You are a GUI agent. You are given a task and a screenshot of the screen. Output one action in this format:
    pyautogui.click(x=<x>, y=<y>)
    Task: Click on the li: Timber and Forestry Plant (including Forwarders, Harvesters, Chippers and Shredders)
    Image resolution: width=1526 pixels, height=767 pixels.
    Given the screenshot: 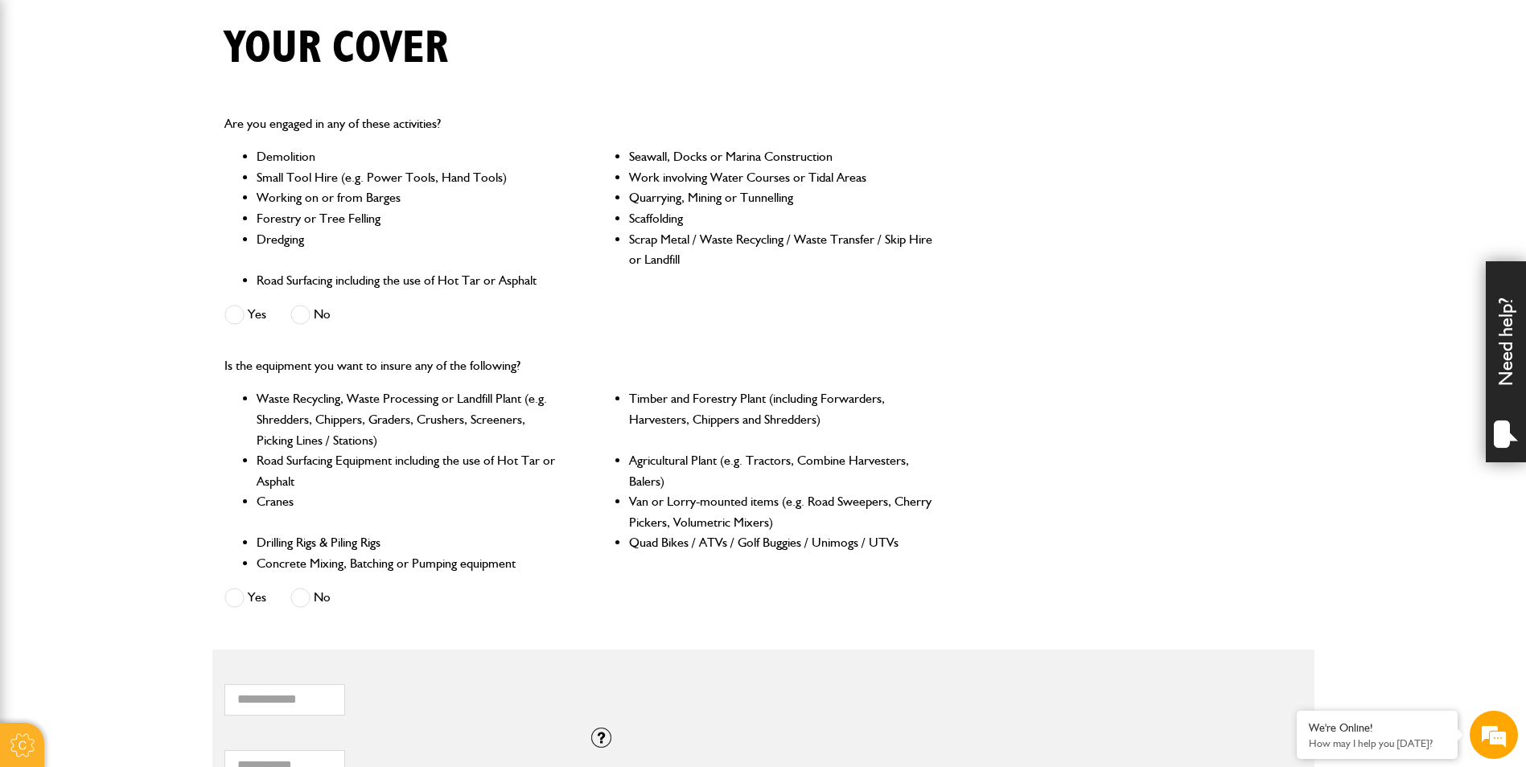 What is the action you would take?
    pyautogui.click(x=781, y=419)
    